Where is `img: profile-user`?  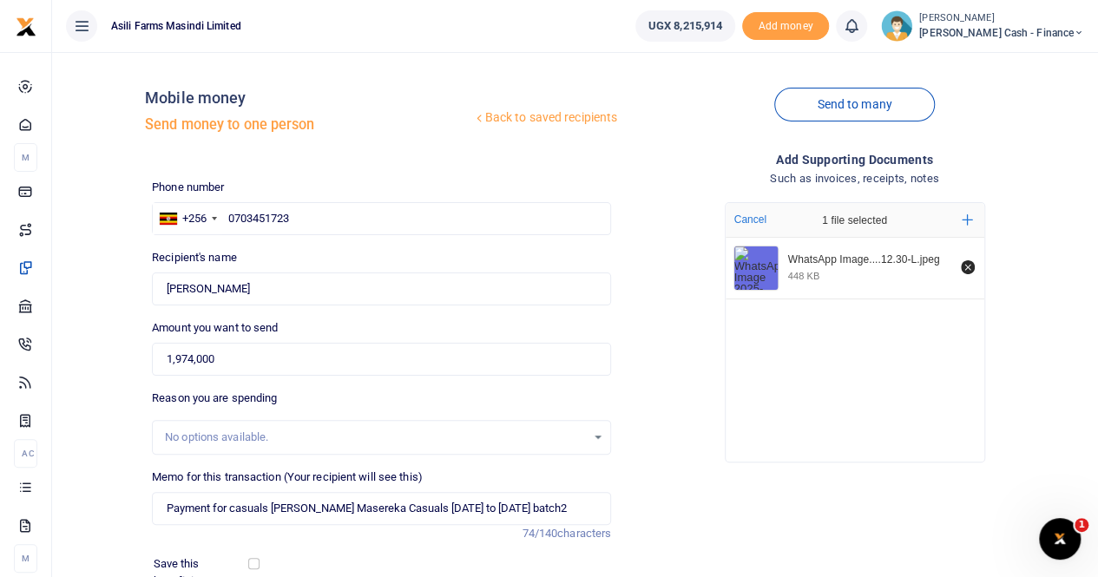 img: profile-user is located at coordinates (897, 26).